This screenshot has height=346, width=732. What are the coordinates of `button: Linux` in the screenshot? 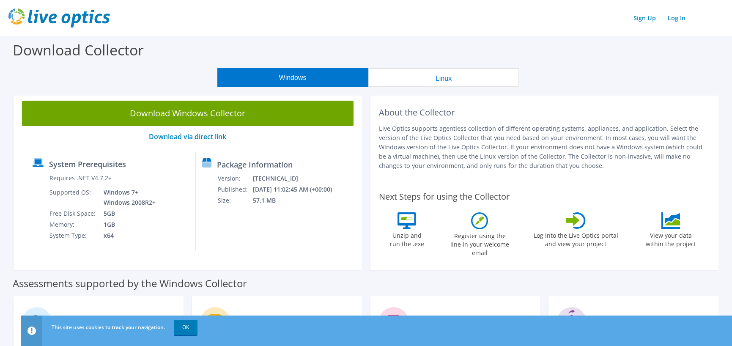 It's located at (444, 77).